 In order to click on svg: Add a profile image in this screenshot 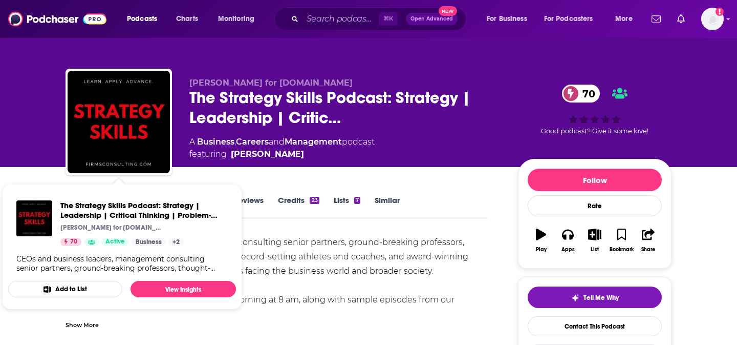, I will do `click(720, 12)`.